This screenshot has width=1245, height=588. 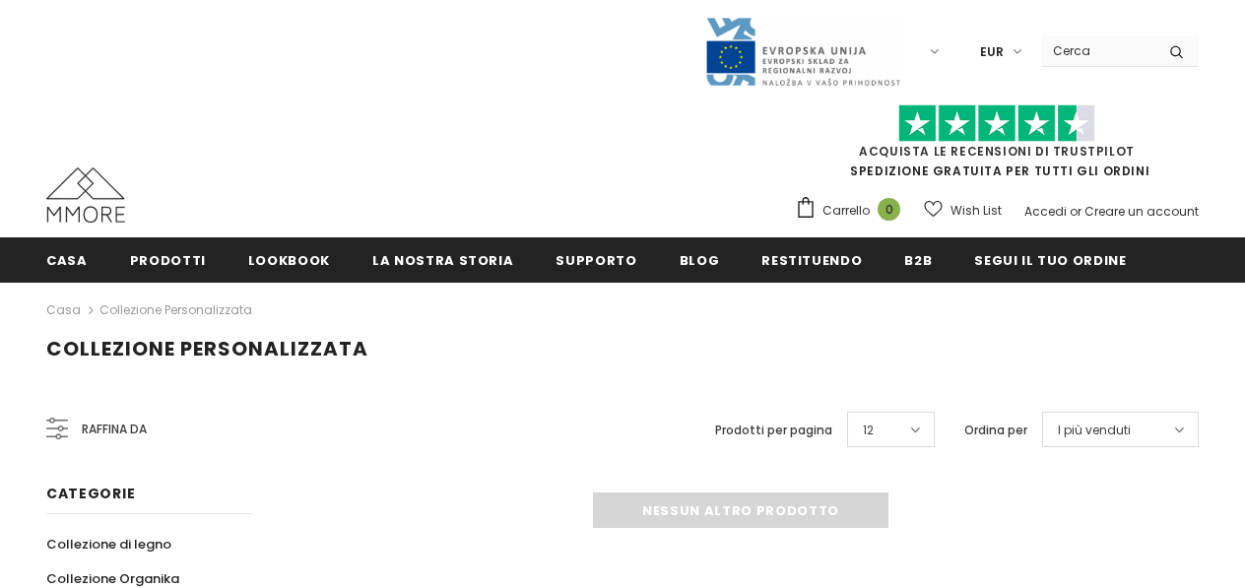 I want to click on span: B2B, so click(x=918, y=260).